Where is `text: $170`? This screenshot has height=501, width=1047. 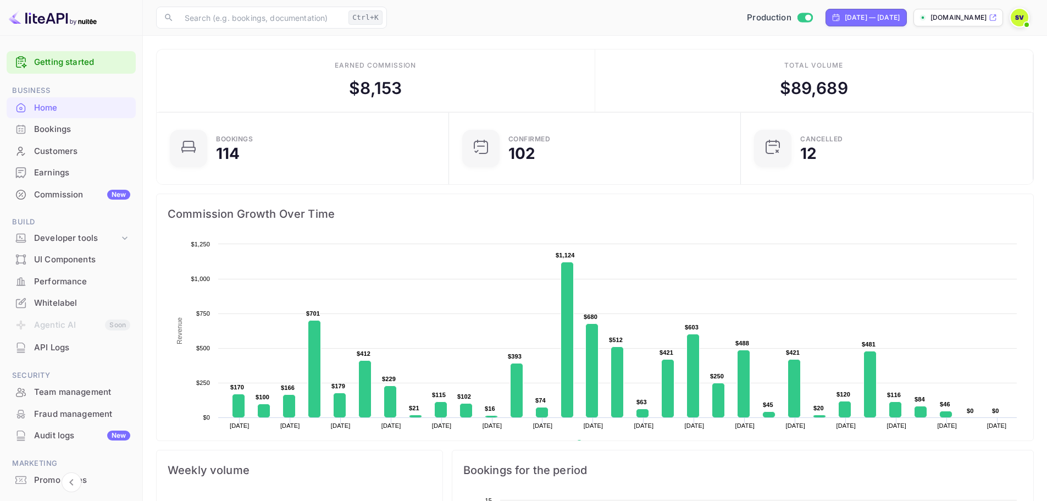 text: $170 is located at coordinates (237, 387).